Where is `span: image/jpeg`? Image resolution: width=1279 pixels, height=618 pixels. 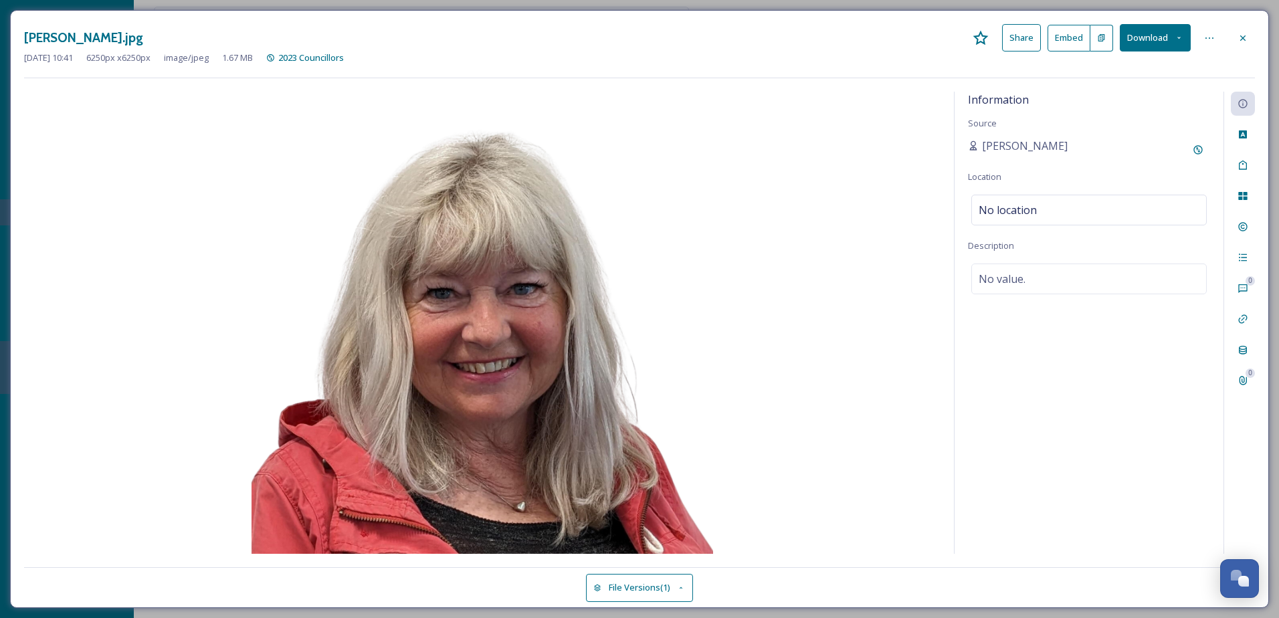
span: image/jpeg is located at coordinates (186, 58).